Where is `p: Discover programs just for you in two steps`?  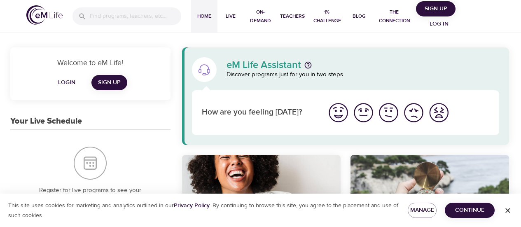 p: Discover programs just for you in two steps is located at coordinates (363, 75).